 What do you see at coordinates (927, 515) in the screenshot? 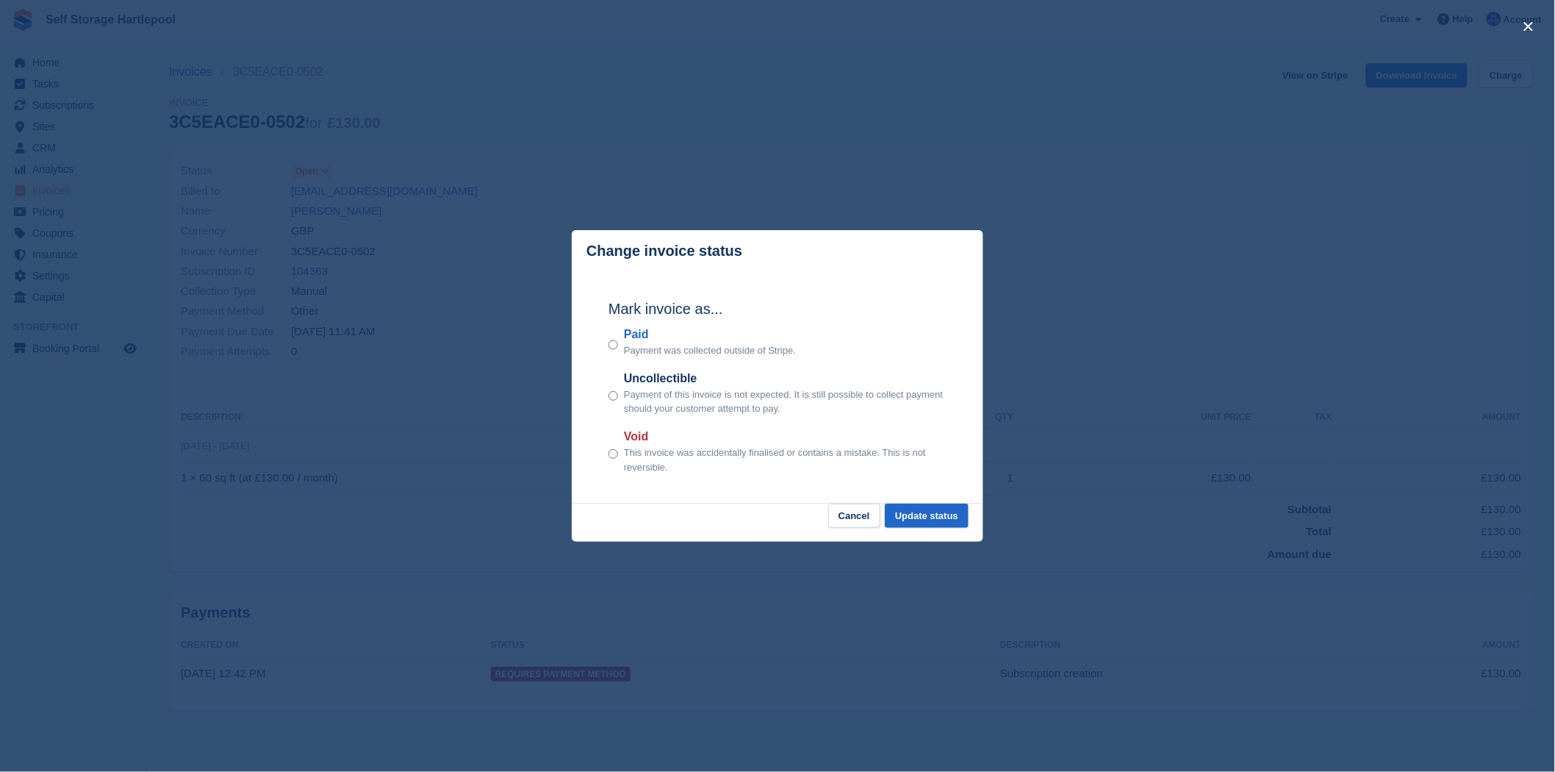
I see `button: Update status` at bounding box center [927, 515].